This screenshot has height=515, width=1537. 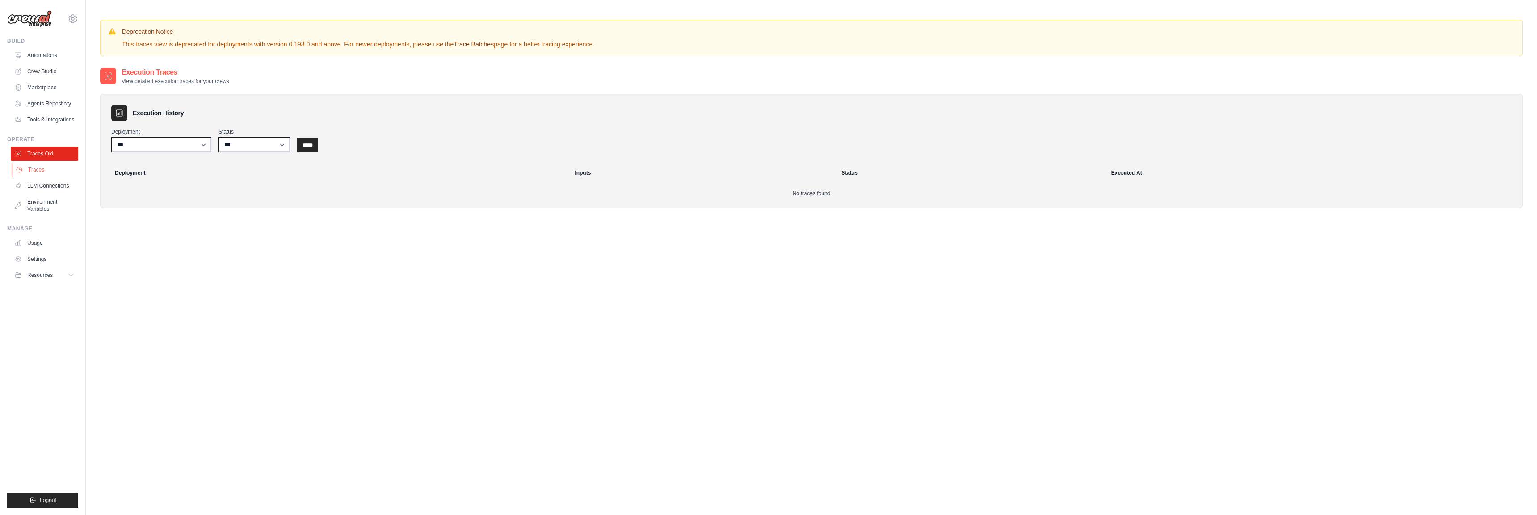 I want to click on a: Trace Batches, so click(x=473, y=44).